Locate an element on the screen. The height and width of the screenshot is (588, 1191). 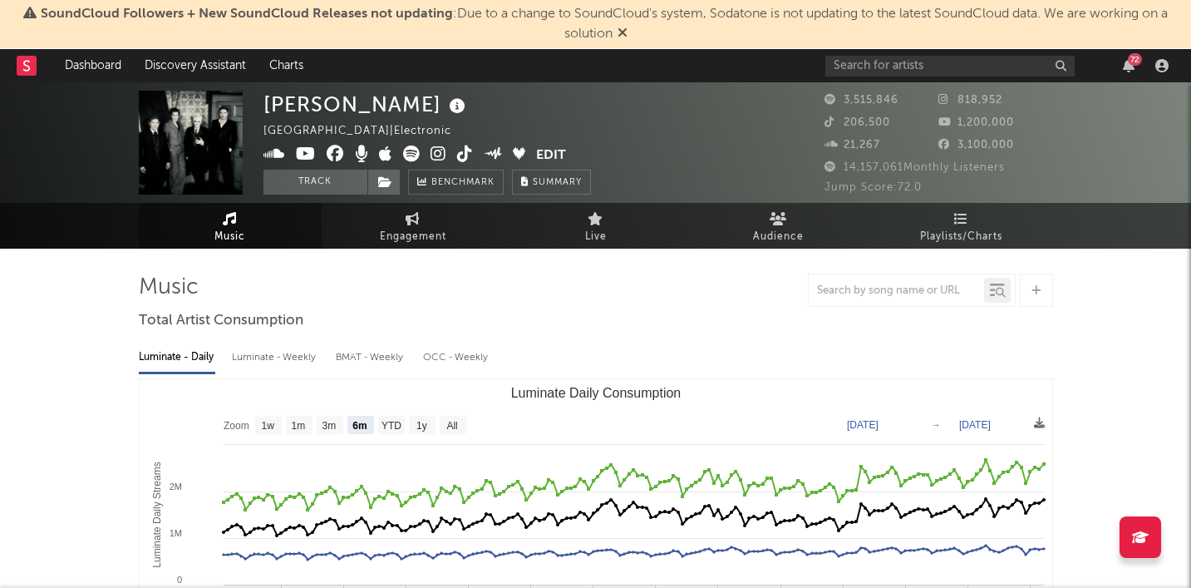
div: Luminate - Weekly is located at coordinates (275, 357).